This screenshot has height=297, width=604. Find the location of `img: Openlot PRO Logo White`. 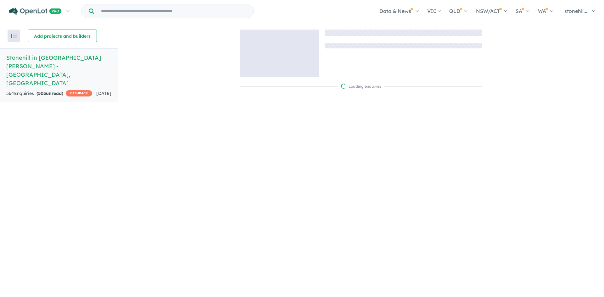

img: Openlot PRO Logo White is located at coordinates (35, 11).